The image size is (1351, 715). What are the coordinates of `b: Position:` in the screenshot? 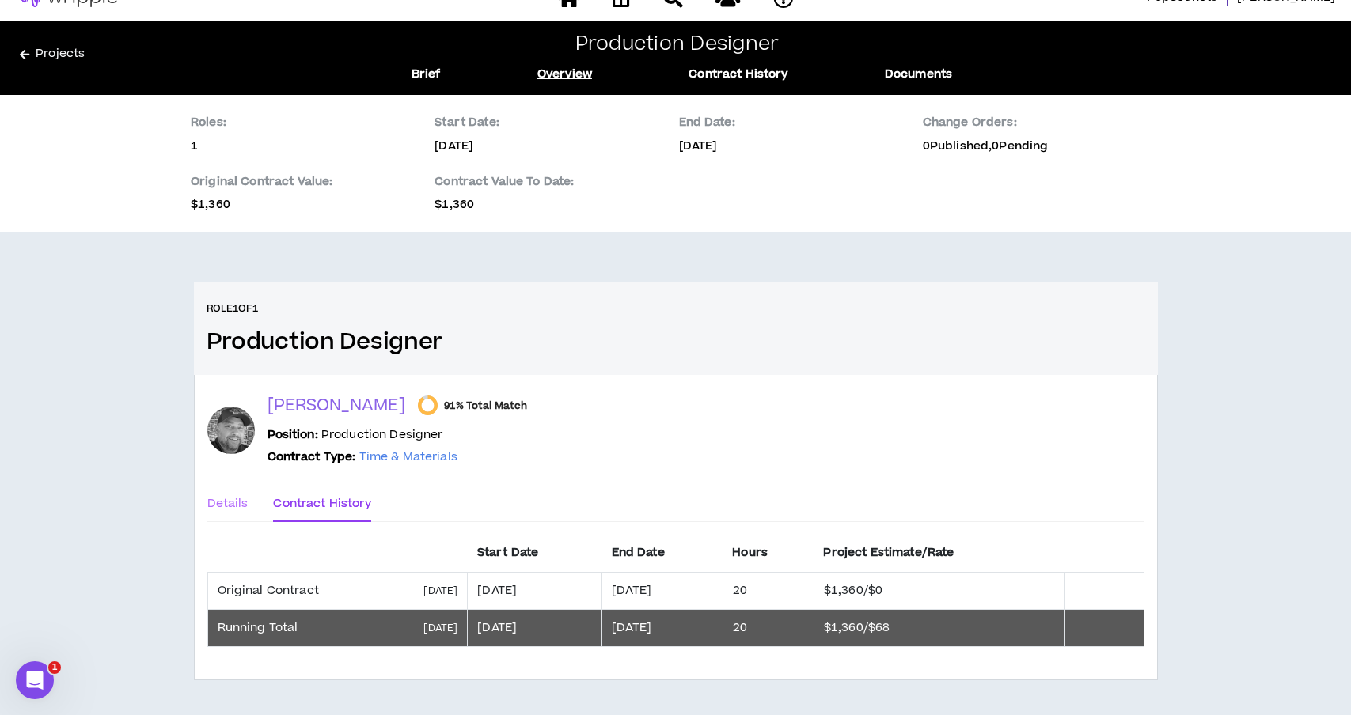 It's located at (293, 434).